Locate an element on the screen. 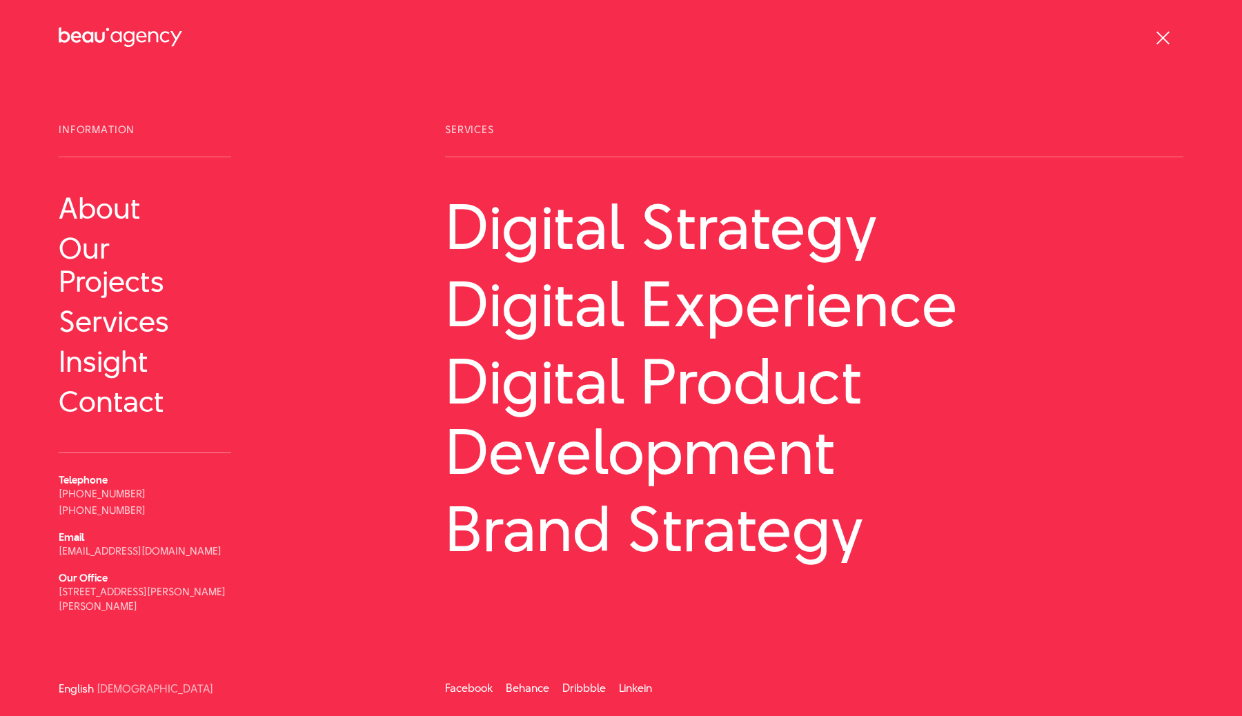 This screenshot has height=716, width=1242. b: Telephone is located at coordinates (83, 479).